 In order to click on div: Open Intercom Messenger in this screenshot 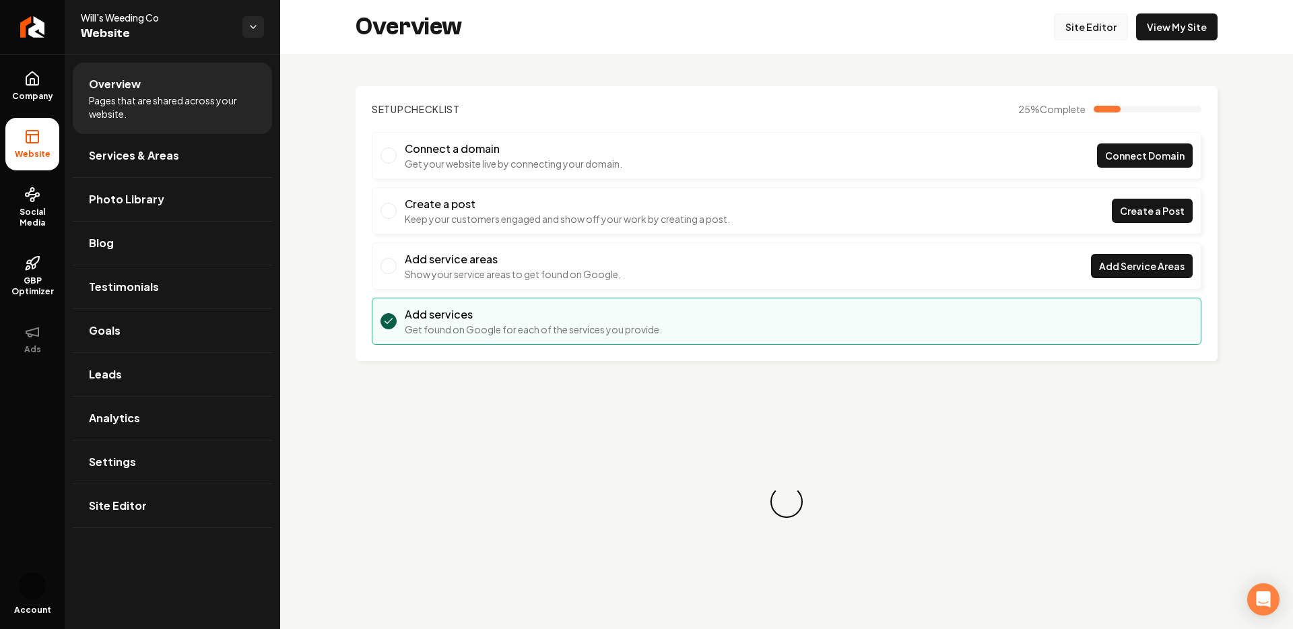, I will do `click(1263, 599)`.